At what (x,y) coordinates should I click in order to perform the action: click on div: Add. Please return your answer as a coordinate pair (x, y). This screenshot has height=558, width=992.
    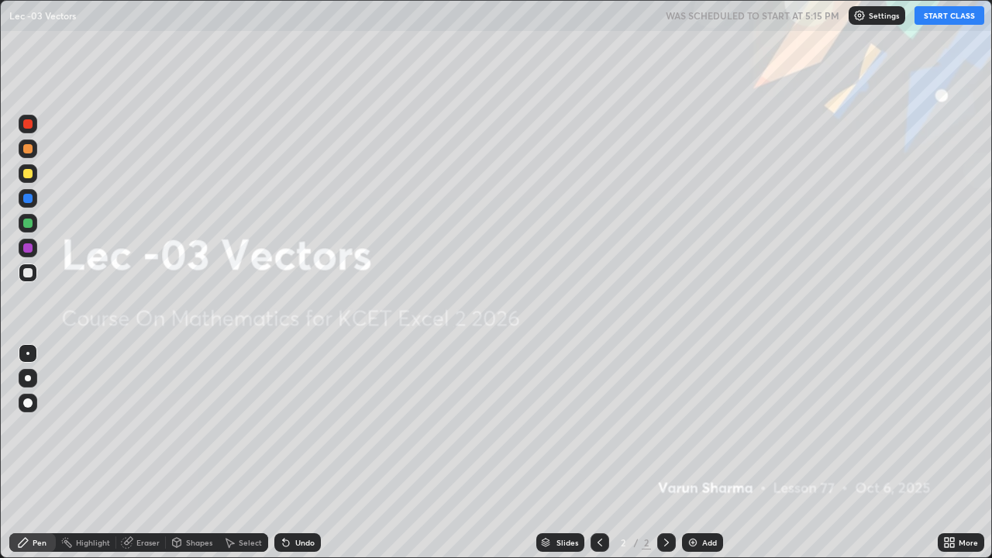
    Looking at the image, I should click on (709, 542).